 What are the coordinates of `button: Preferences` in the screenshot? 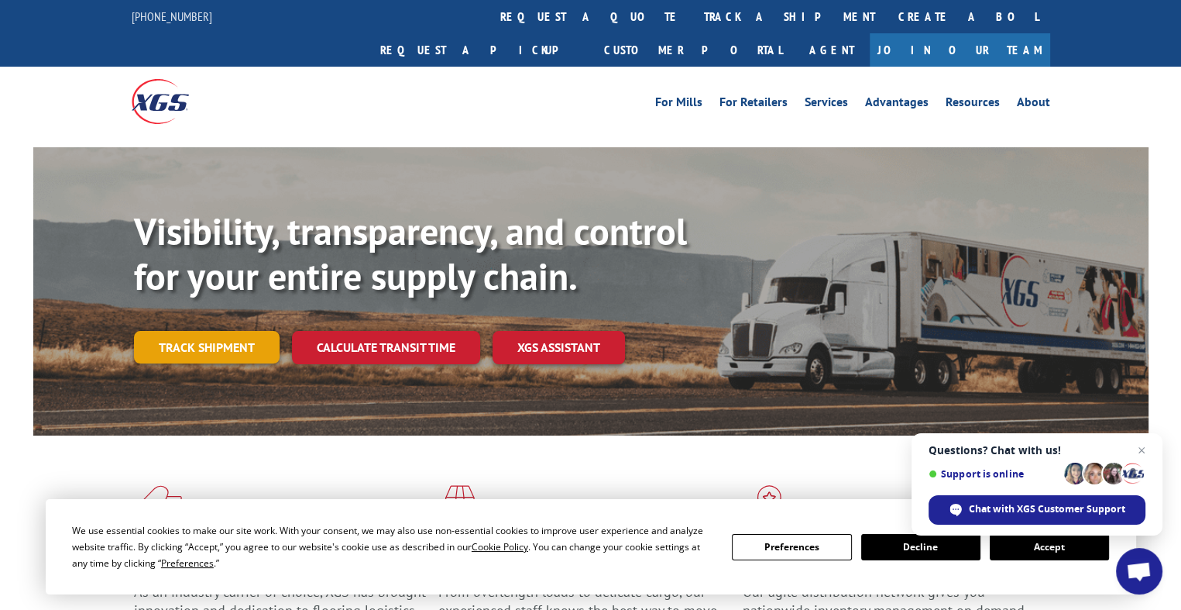 It's located at (792, 547).